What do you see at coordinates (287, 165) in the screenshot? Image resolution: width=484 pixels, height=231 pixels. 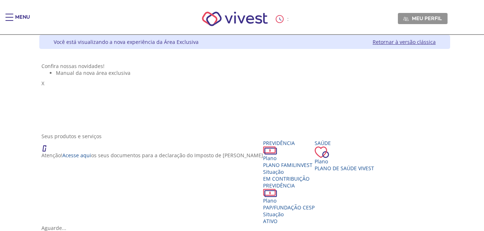 I see `span: PLANO FAMILINVEST` at bounding box center [287, 165].